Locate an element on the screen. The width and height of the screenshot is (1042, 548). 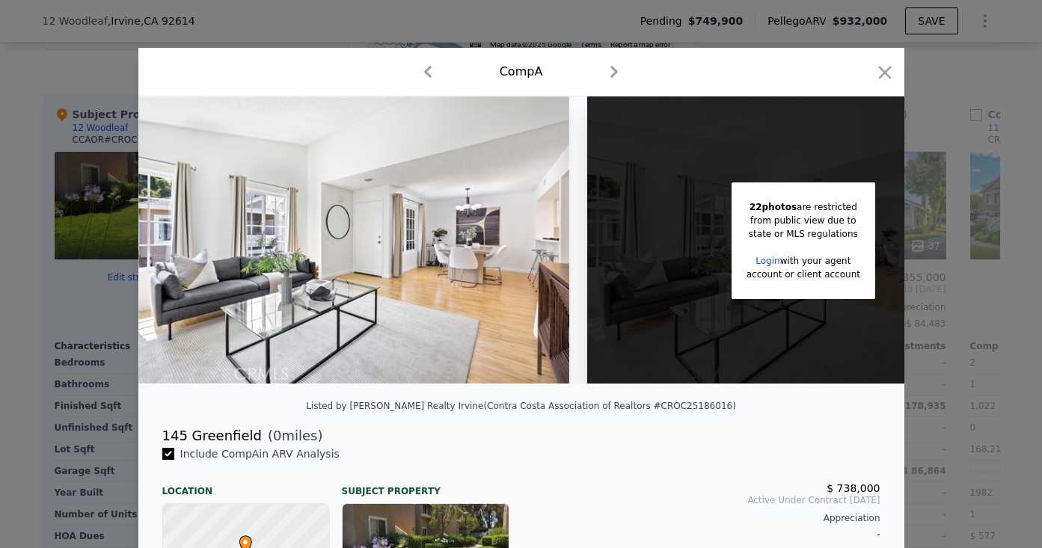
div: are restricted is located at coordinates (804, 207).